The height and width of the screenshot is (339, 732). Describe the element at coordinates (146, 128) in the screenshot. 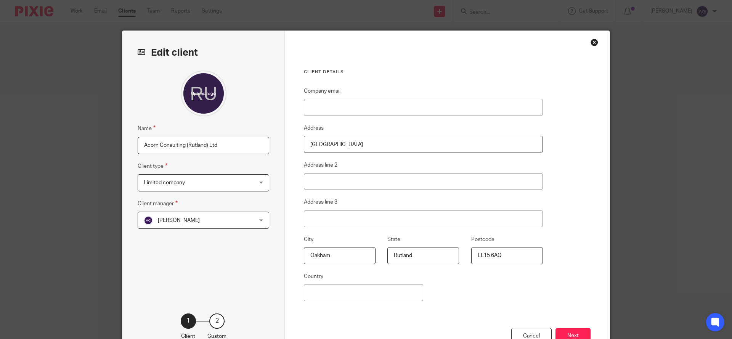

I see `label: Name` at that location.